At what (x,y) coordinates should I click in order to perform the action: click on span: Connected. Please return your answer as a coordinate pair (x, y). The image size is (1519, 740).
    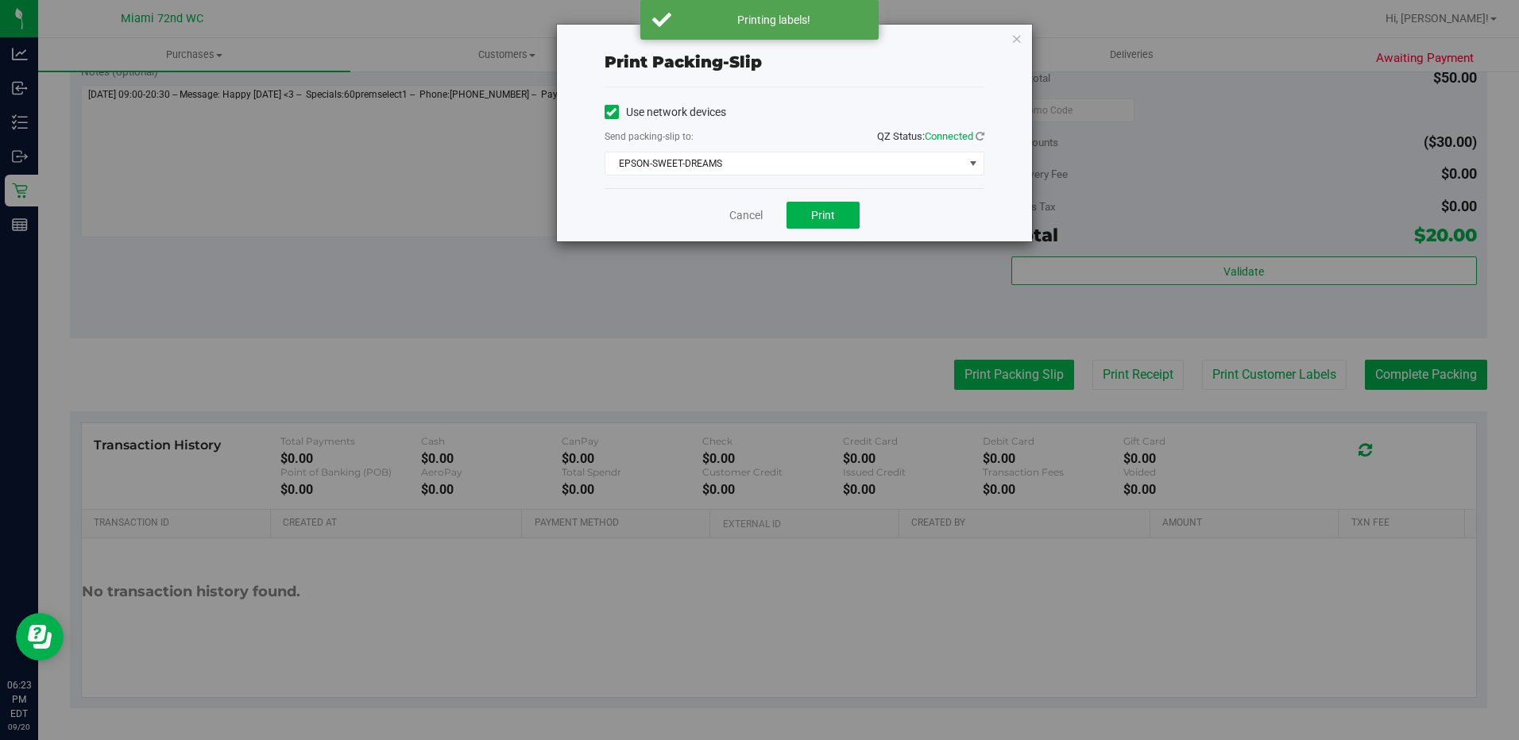
    Looking at the image, I should click on (948, 136).